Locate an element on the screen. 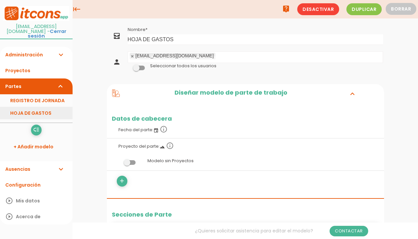 The image size is (418, 239). label: Seleccionar todos los usuarios is located at coordinates (183, 66).